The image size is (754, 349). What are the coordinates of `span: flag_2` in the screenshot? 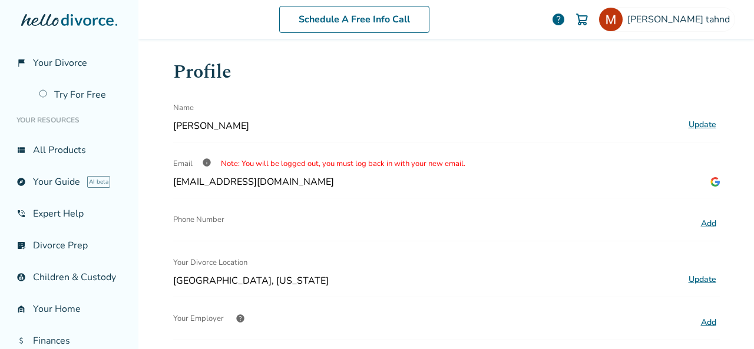 It's located at (21, 63).